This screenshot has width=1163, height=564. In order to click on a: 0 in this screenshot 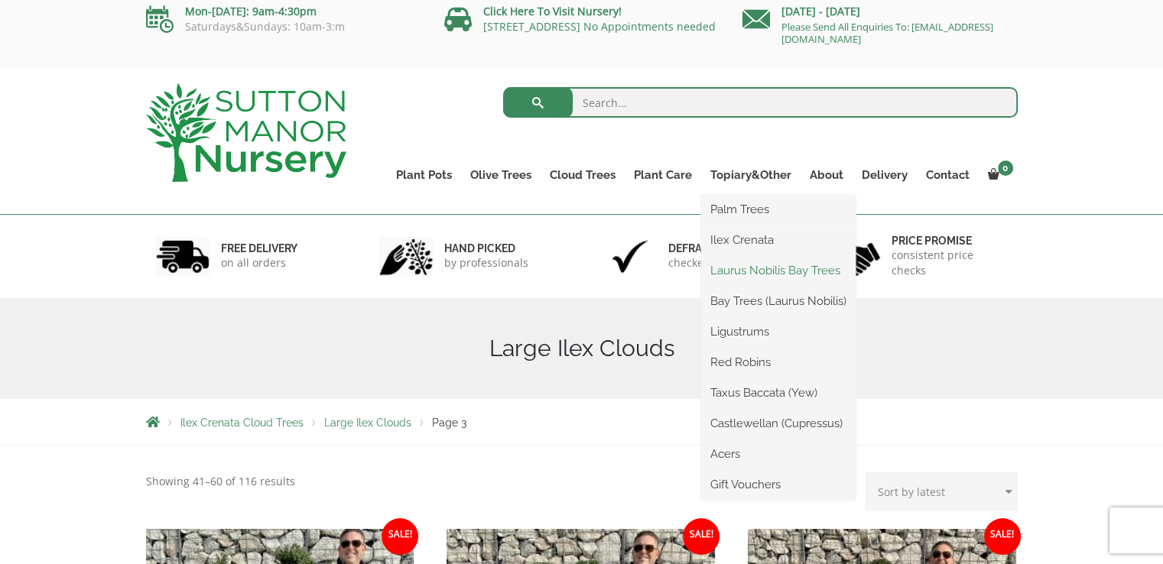, I will do `click(998, 175)`.